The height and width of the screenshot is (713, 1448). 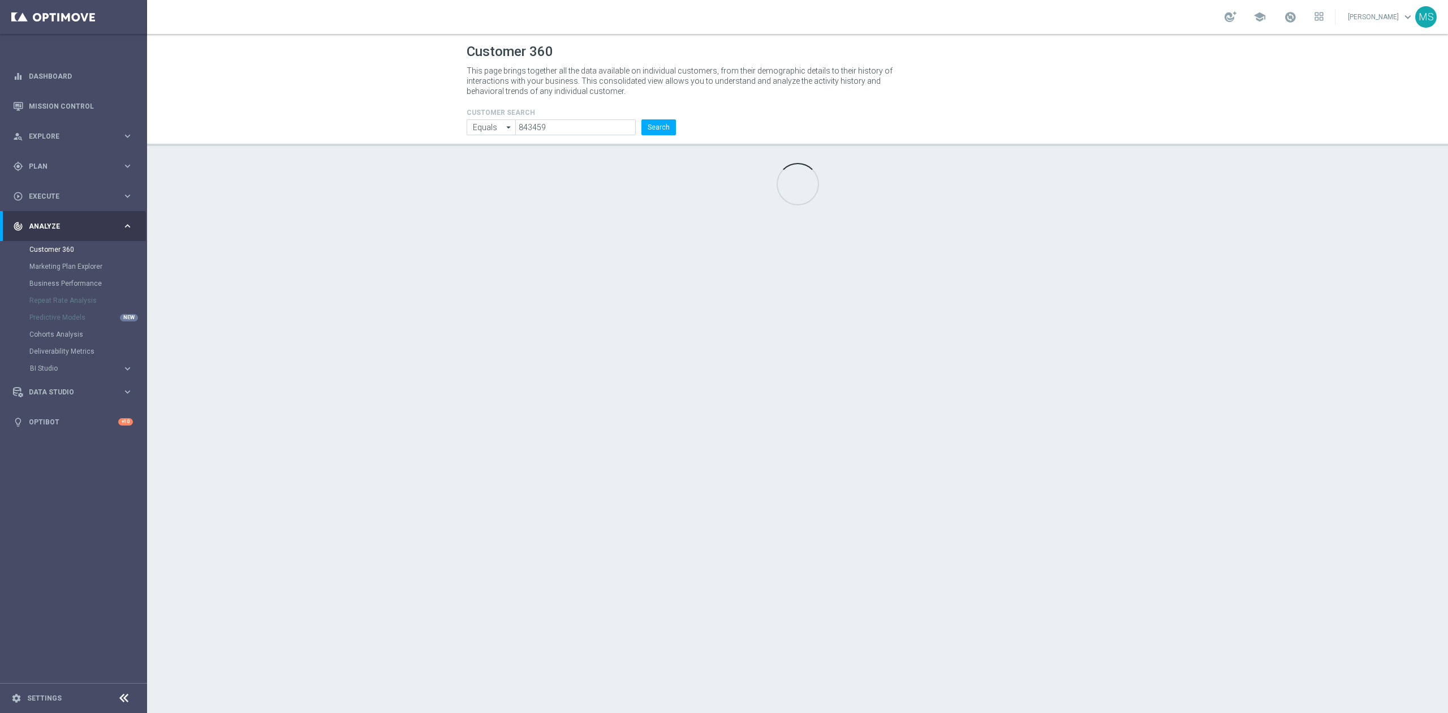 I want to click on a: Mission Control, so click(x=81, y=106).